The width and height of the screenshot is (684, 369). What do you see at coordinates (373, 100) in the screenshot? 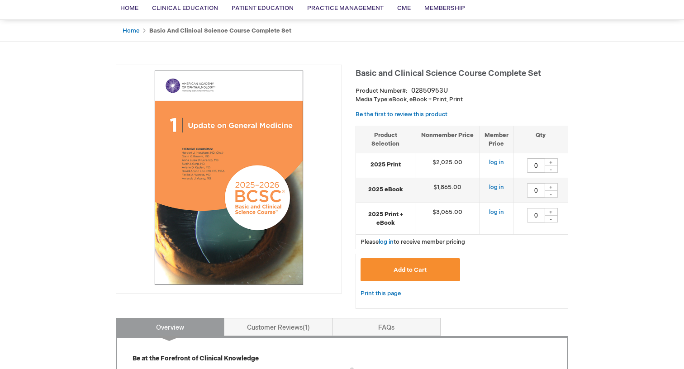
I see `strong: Media Type:` at bounding box center [373, 100].